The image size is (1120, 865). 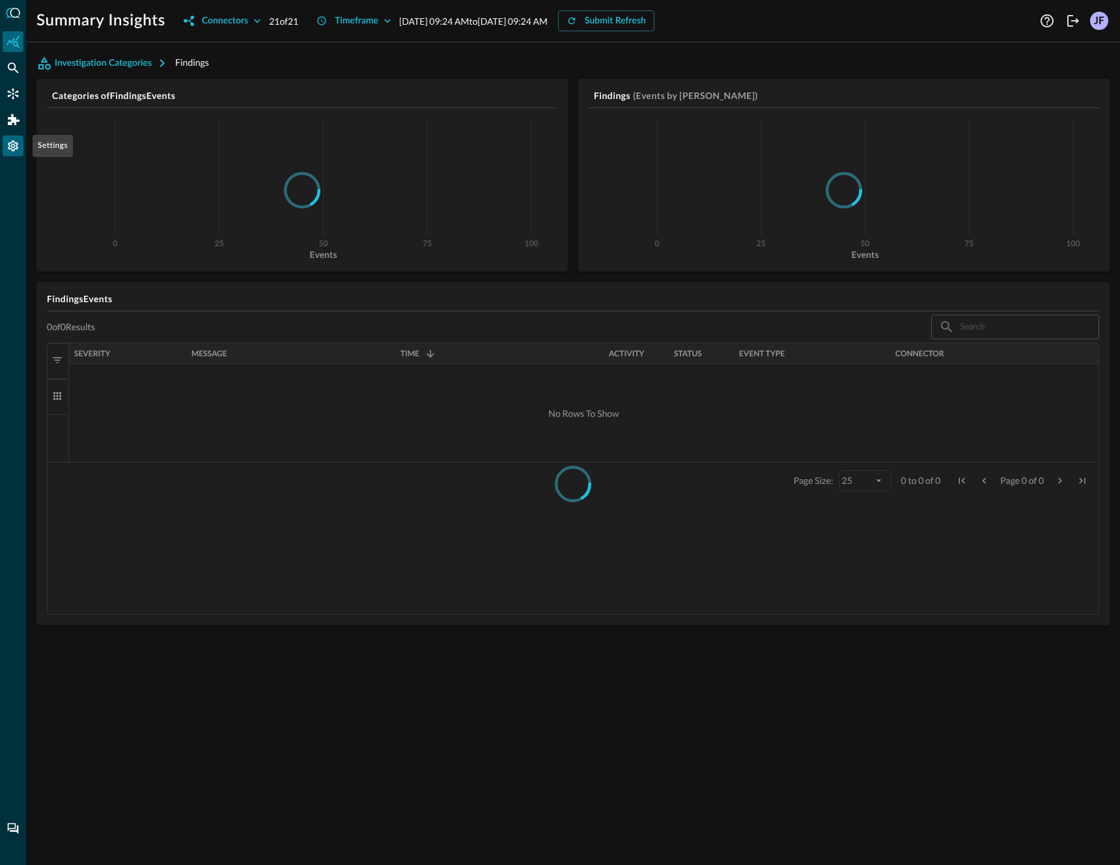 What do you see at coordinates (71, 327) in the screenshot?
I see `p: 0 of 0 Results` at bounding box center [71, 327].